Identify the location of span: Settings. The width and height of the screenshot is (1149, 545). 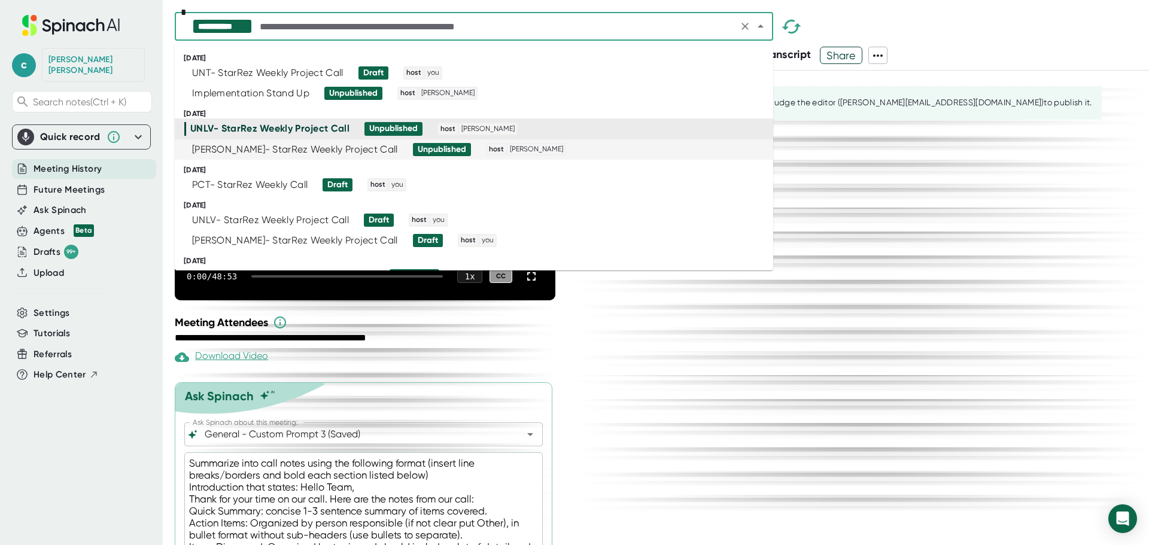
(51, 313).